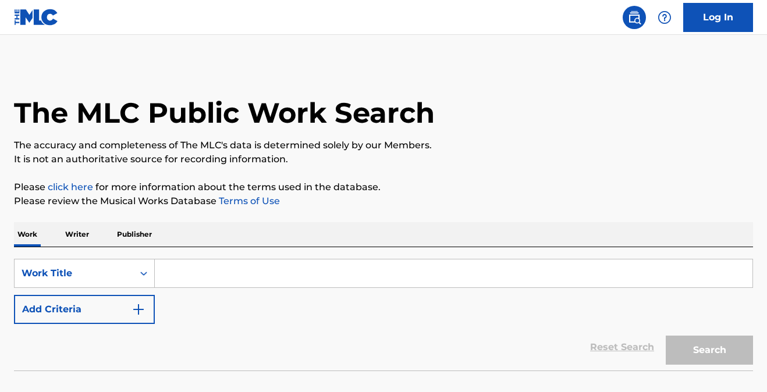 The height and width of the screenshot is (392, 767). I want to click on div: Chat Widget, so click(738, 364).